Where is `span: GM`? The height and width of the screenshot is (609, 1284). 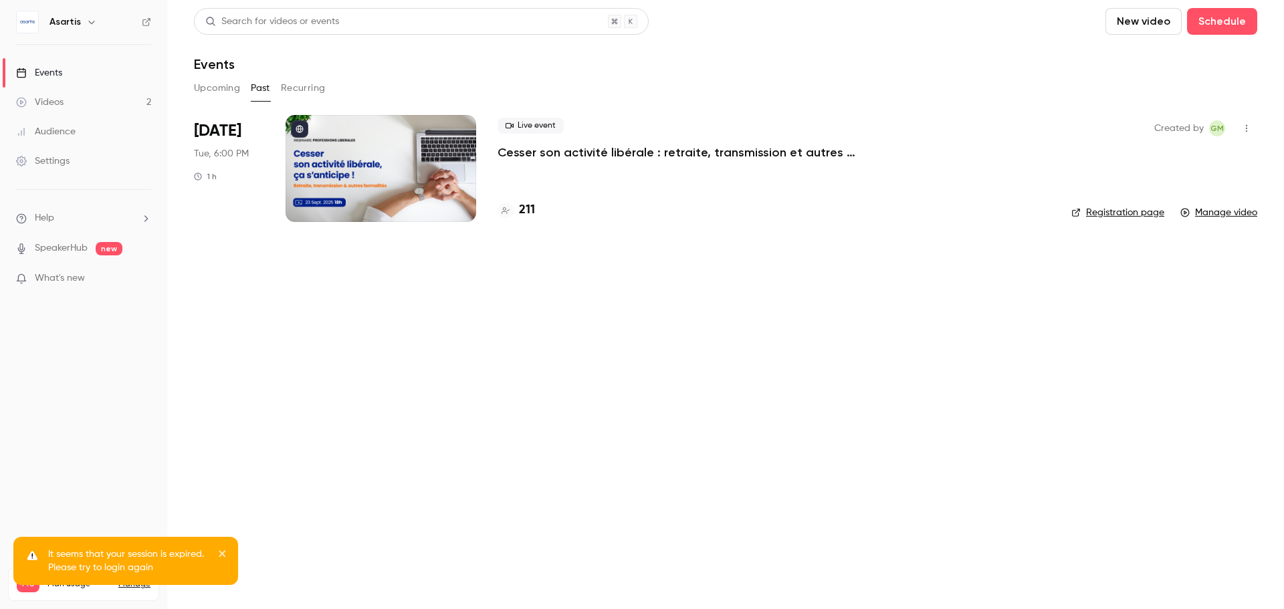
span: GM is located at coordinates (1217, 128).